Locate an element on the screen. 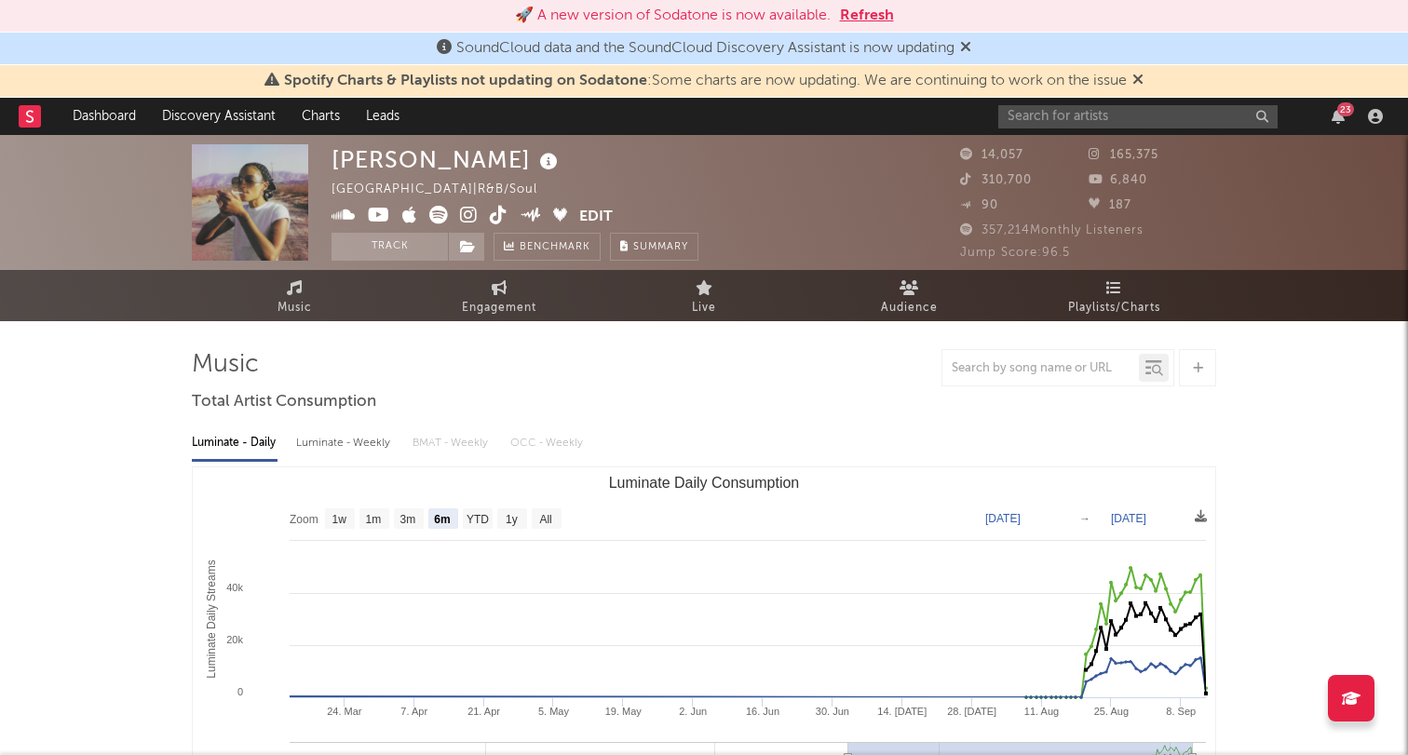 This screenshot has width=1408, height=755. span: Engagement is located at coordinates (499, 308).